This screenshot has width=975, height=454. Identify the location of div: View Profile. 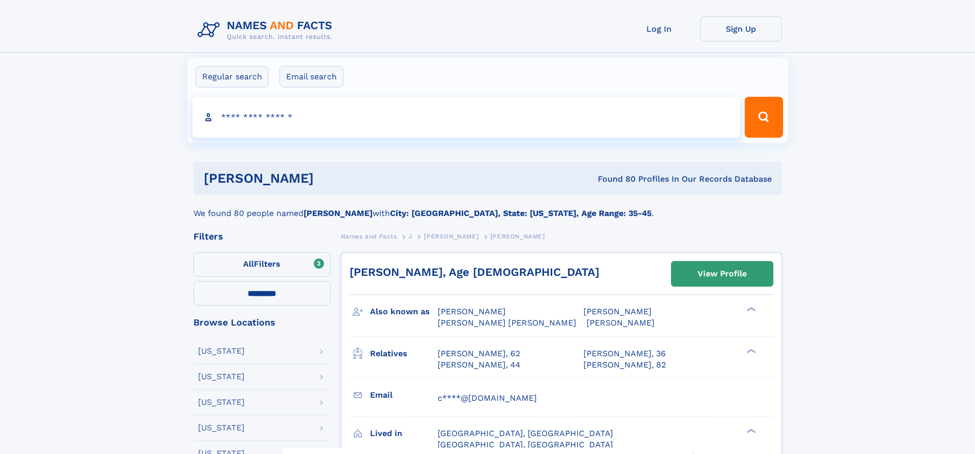
(722, 274).